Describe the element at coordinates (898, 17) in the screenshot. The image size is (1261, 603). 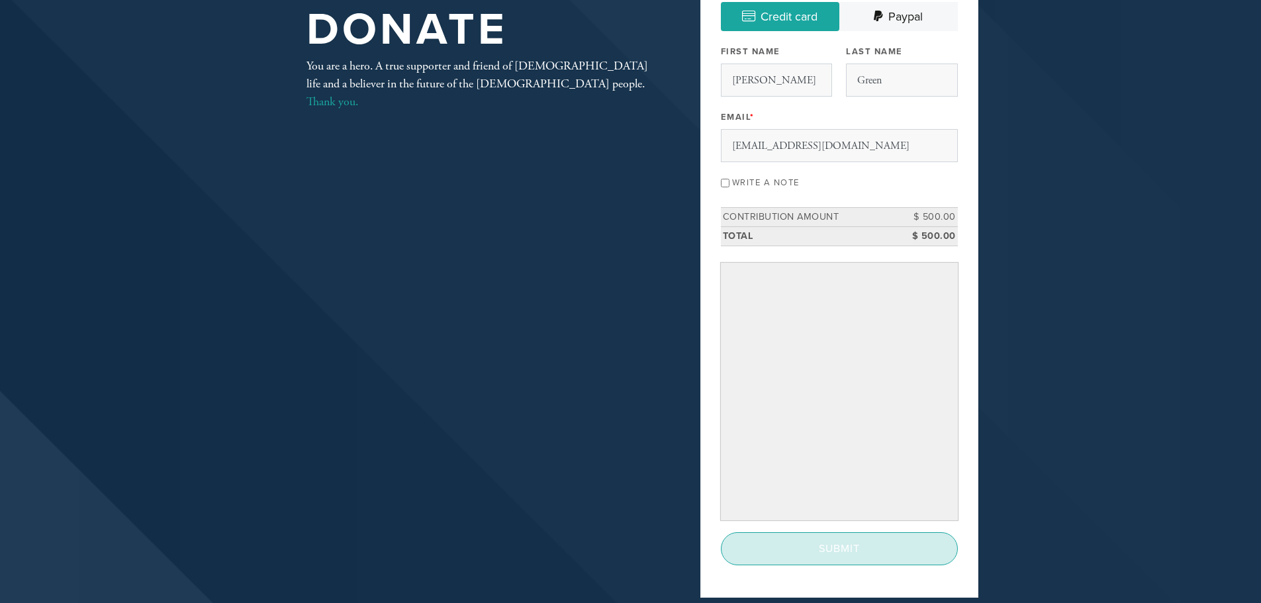
I see `a: Paypal` at that location.